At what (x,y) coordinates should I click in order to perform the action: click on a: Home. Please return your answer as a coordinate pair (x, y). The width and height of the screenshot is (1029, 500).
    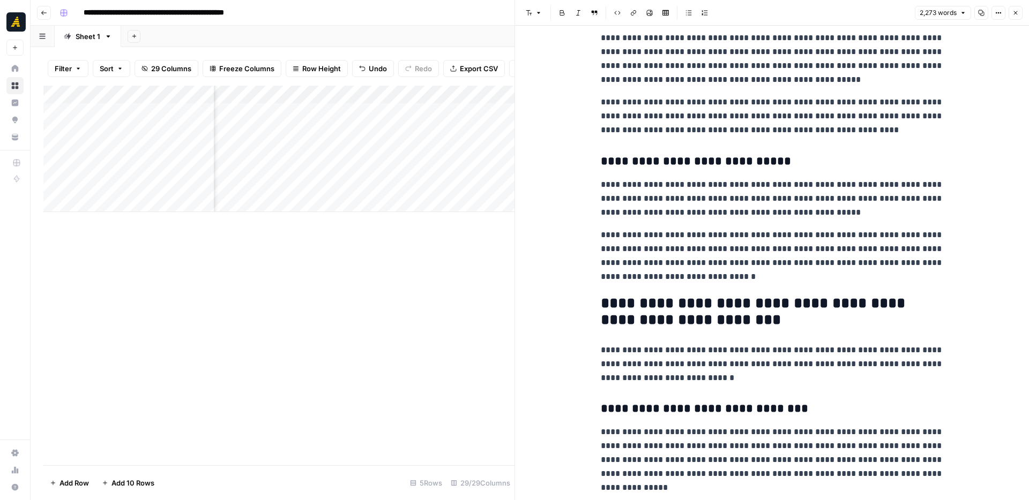
    Looking at the image, I should click on (15, 69).